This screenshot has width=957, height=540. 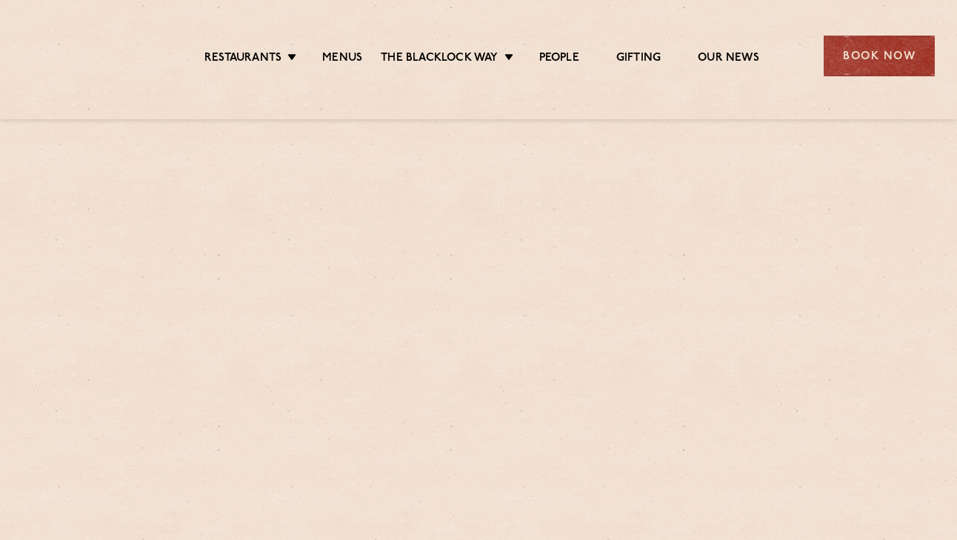 I want to click on a: People, so click(x=560, y=59).